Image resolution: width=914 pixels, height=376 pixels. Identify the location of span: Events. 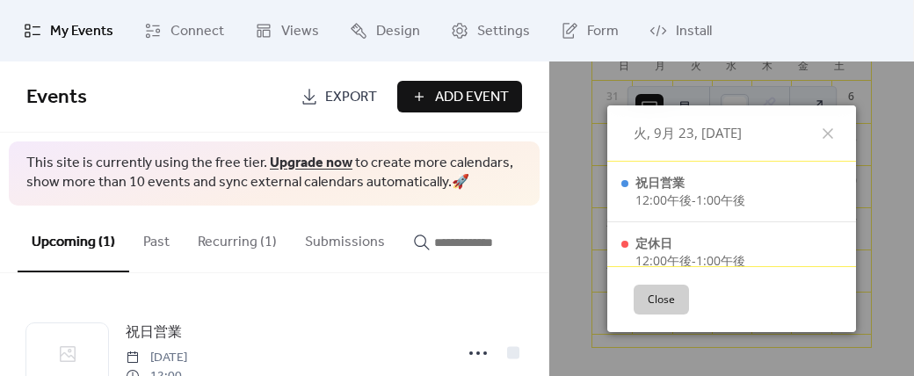
(56, 98).